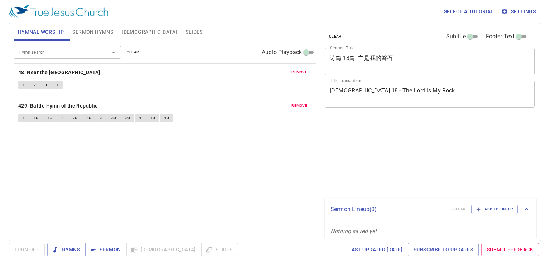  Describe the element at coordinates (93, 32) in the screenshot. I see `span: Sermon Hymns` at that location.